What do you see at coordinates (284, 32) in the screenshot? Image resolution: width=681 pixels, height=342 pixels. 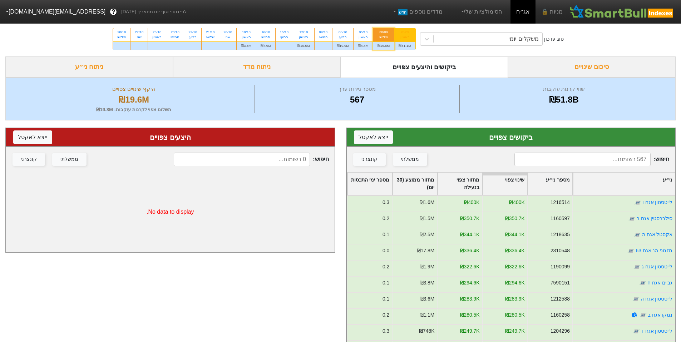 I see `div: 15/10` at bounding box center [284, 32].